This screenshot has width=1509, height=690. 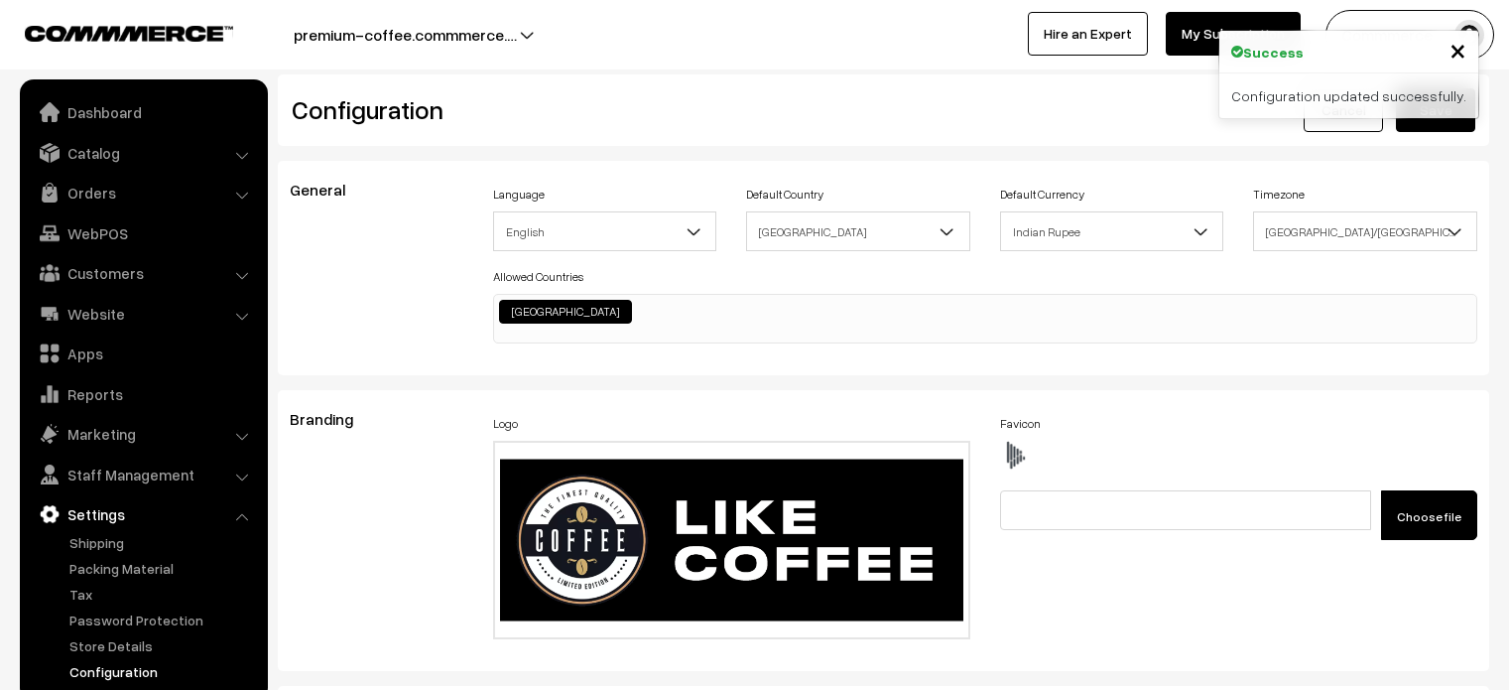 I want to click on label: Timezone, so click(x=1279, y=194).